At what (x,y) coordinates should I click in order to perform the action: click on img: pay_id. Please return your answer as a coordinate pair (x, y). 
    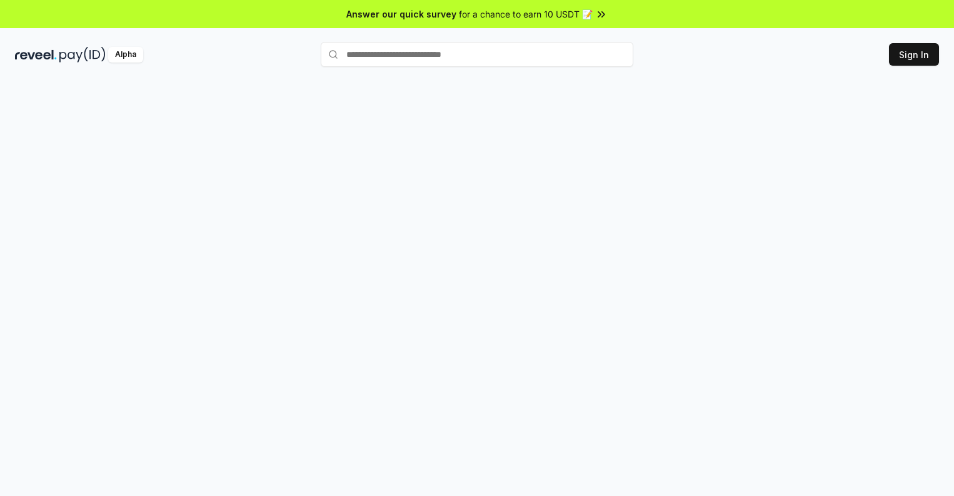
    Looking at the image, I should click on (82, 54).